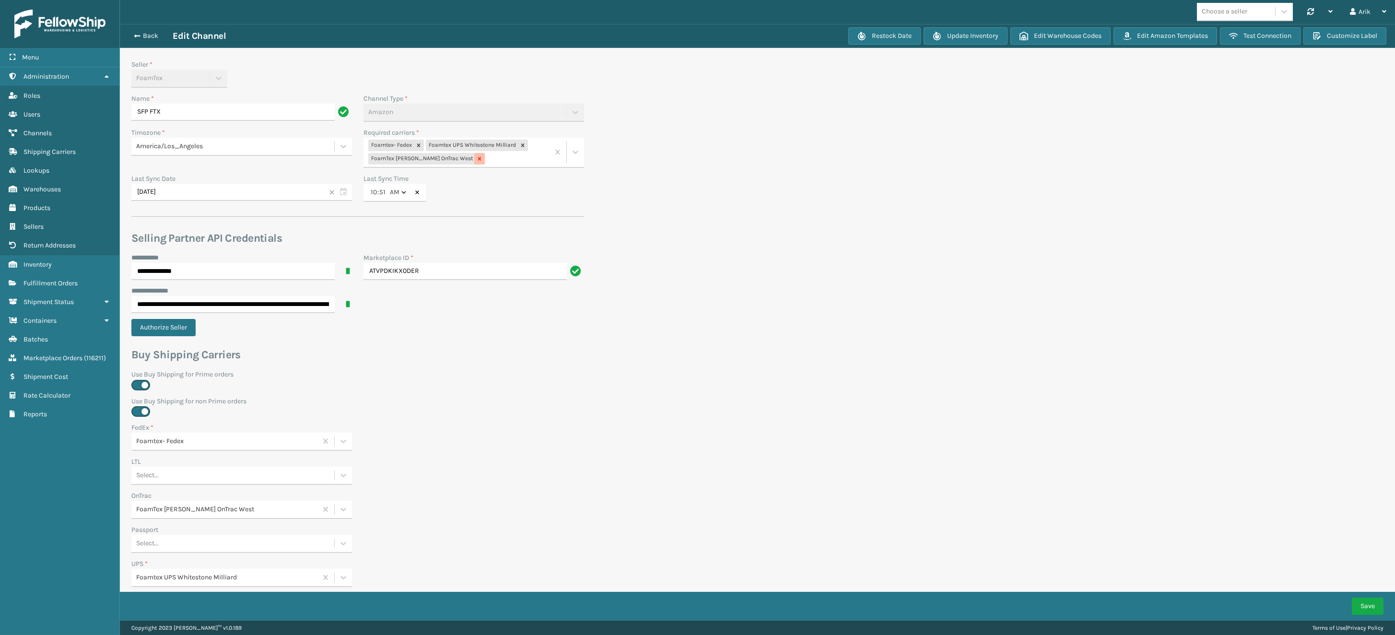 This screenshot has width=1395, height=635. What do you see at coordinates (49, 245) in the screenshot?
I see `span: Return Addresses` at bounding box center [49, 245].